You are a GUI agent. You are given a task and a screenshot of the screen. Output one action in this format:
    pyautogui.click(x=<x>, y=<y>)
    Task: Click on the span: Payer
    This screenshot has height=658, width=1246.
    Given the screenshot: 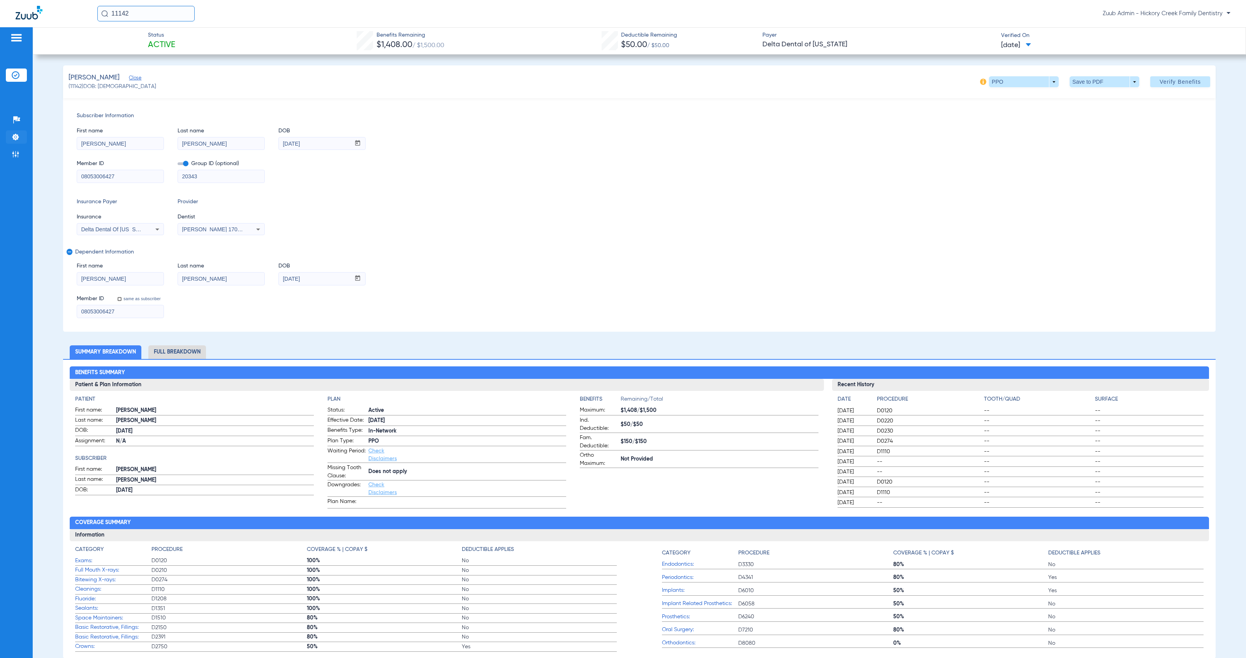 What is the action you would take?
    pyautogui.click(x=878, y=35)
    